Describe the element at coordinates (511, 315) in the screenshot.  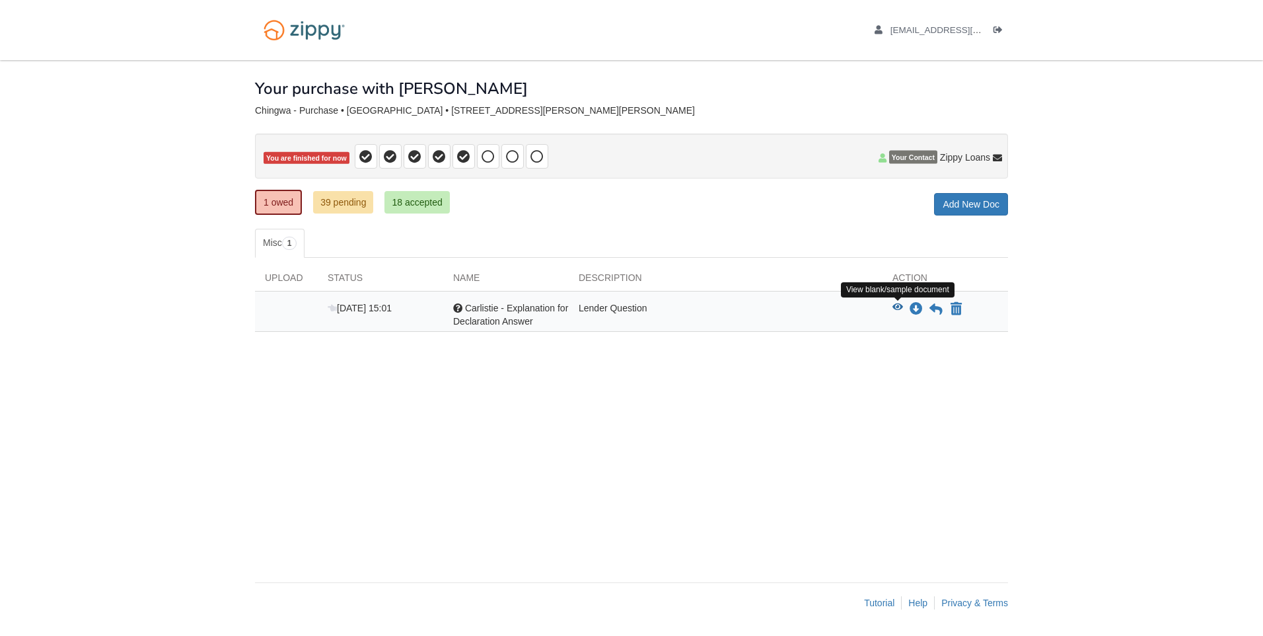
I see `span: Carlistie - Explanation for Declaration Answer` at that location.